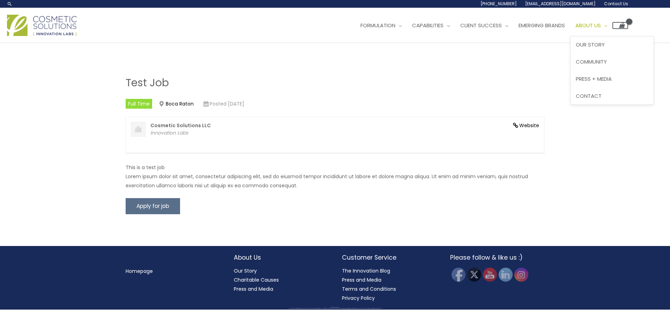 The image size is (670, 333). Describe the element at coordinates (588, 25) in the screenshot. I see `span: About Us` at that location.